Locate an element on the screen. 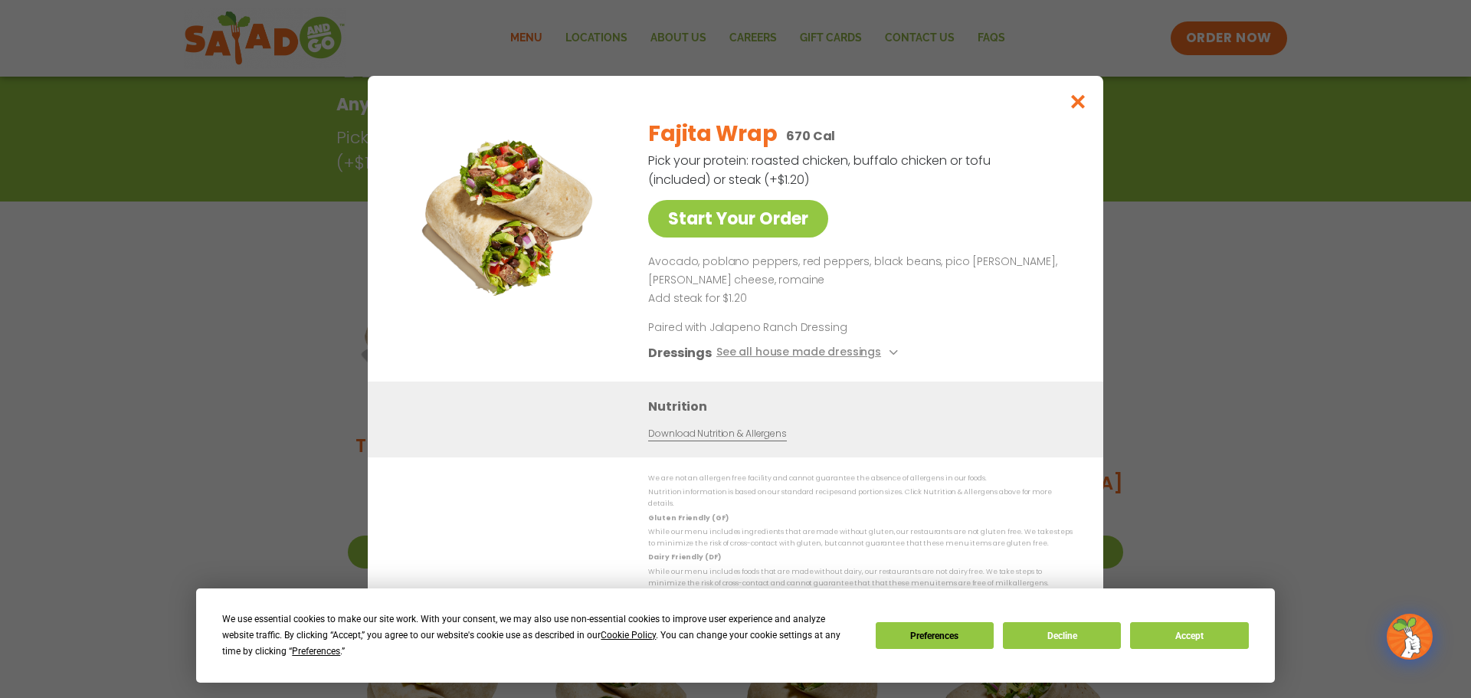 The height and width of the screenshot is (698, 1471). span: Preferences is located at coordinates (316, 651).